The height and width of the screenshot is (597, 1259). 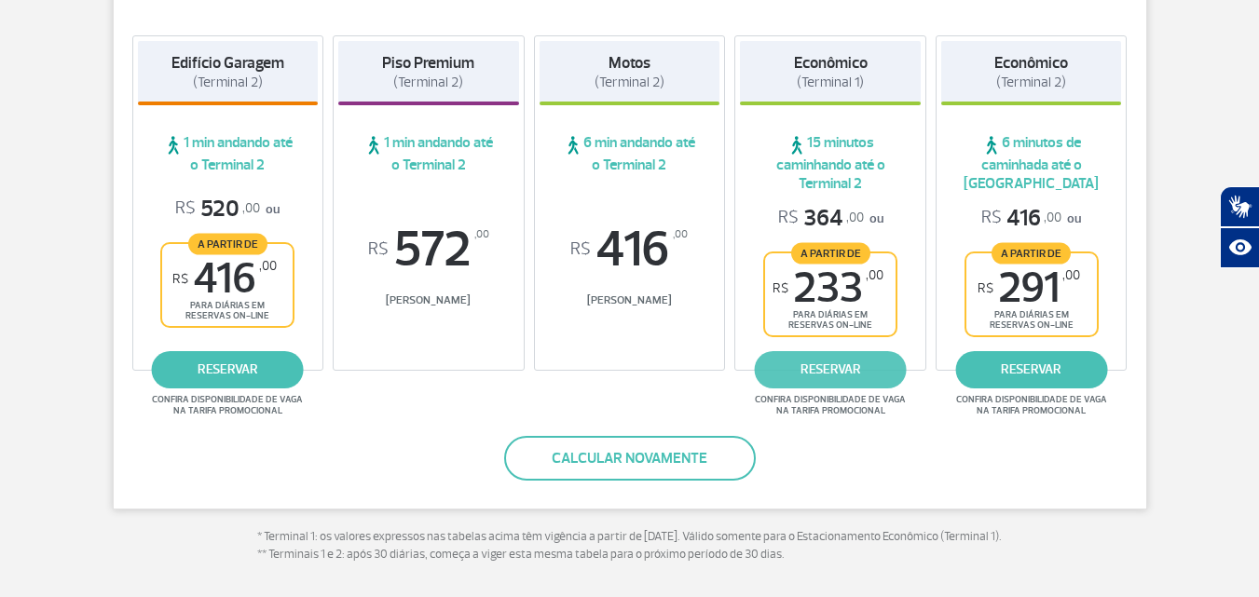 What do you see at coordinates (828, 288) in the screenshot?
I see `span: 233` at bounding box center [828, 288].